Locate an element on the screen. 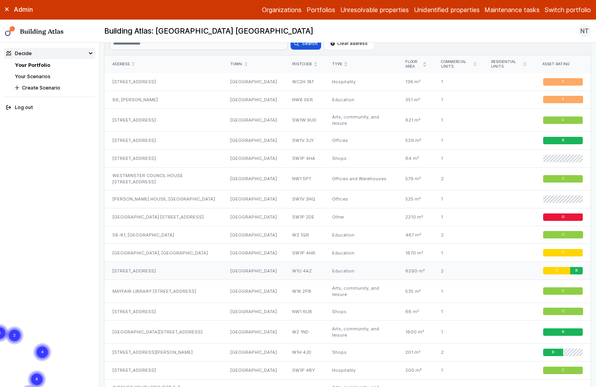  div: Asset rating is located at coordinates (562, 64).